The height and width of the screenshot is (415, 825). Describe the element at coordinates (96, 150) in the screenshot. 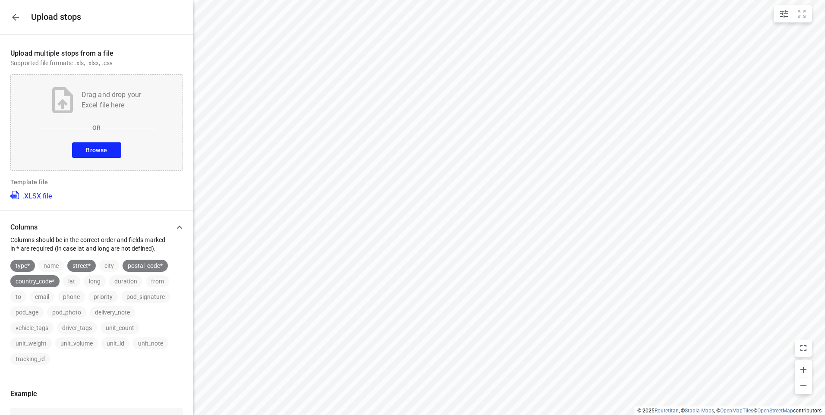

I see `span: Browse` at that location.